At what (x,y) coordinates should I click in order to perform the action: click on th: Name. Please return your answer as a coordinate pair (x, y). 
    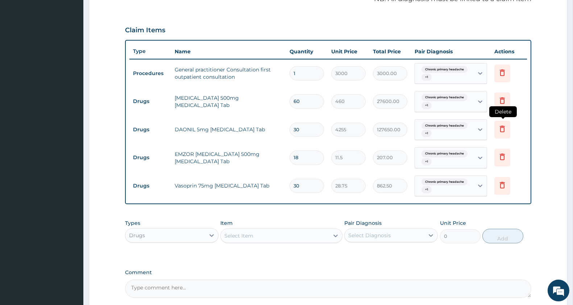
    Looking at the image, I should click on (228, 51).